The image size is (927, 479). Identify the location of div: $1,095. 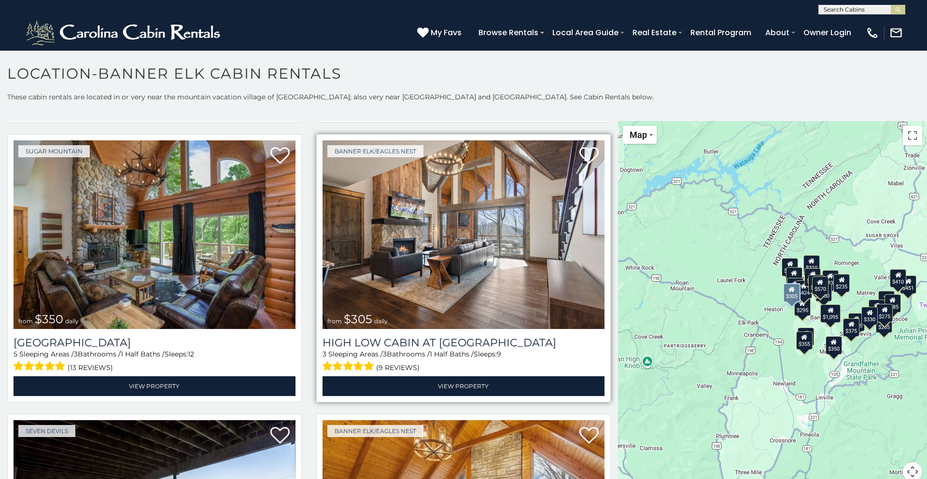
(830, 314).